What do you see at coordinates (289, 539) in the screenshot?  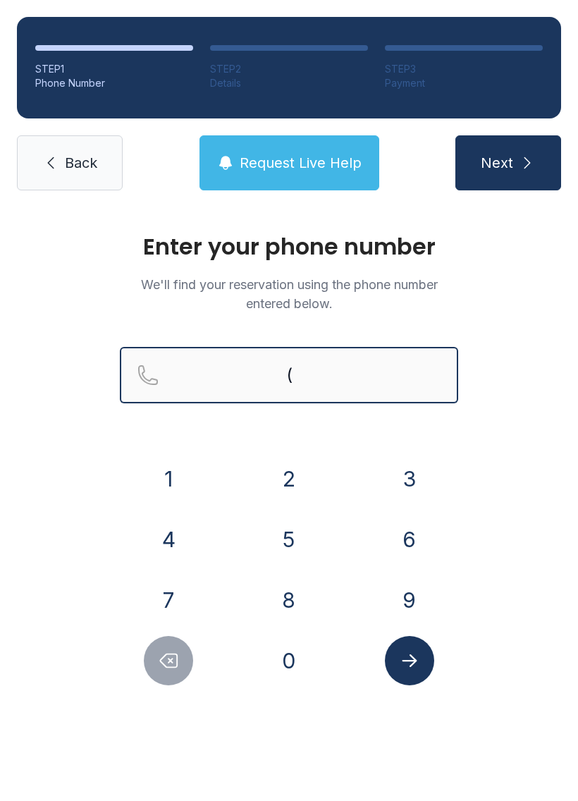 I see `button: 5` at bounding box center [289, 539].